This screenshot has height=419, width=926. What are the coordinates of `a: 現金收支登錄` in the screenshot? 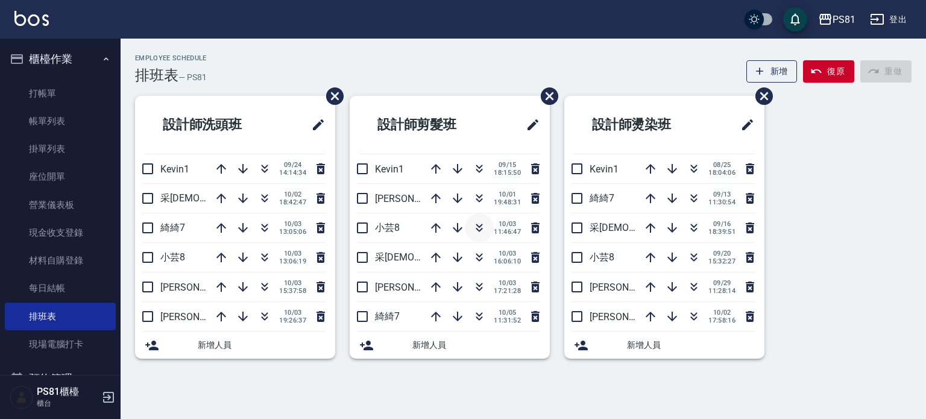 It's located at (60, 233).